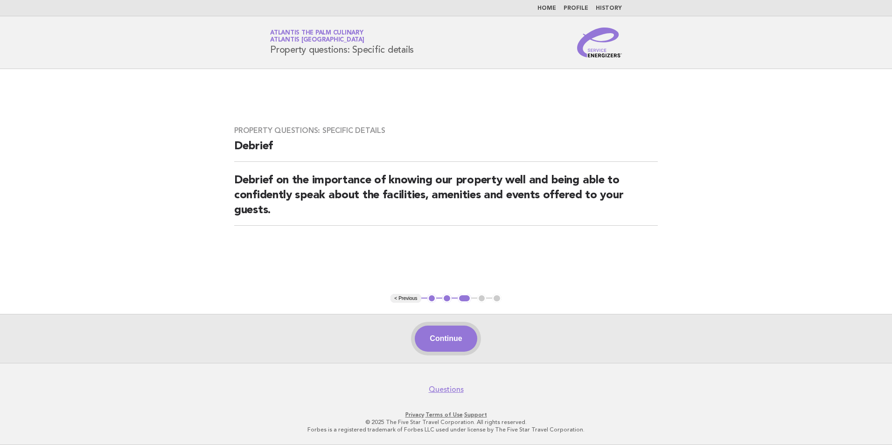 The width and height of the screenshot is (892, 445). I want to click on button: 1, so click(432, 299).